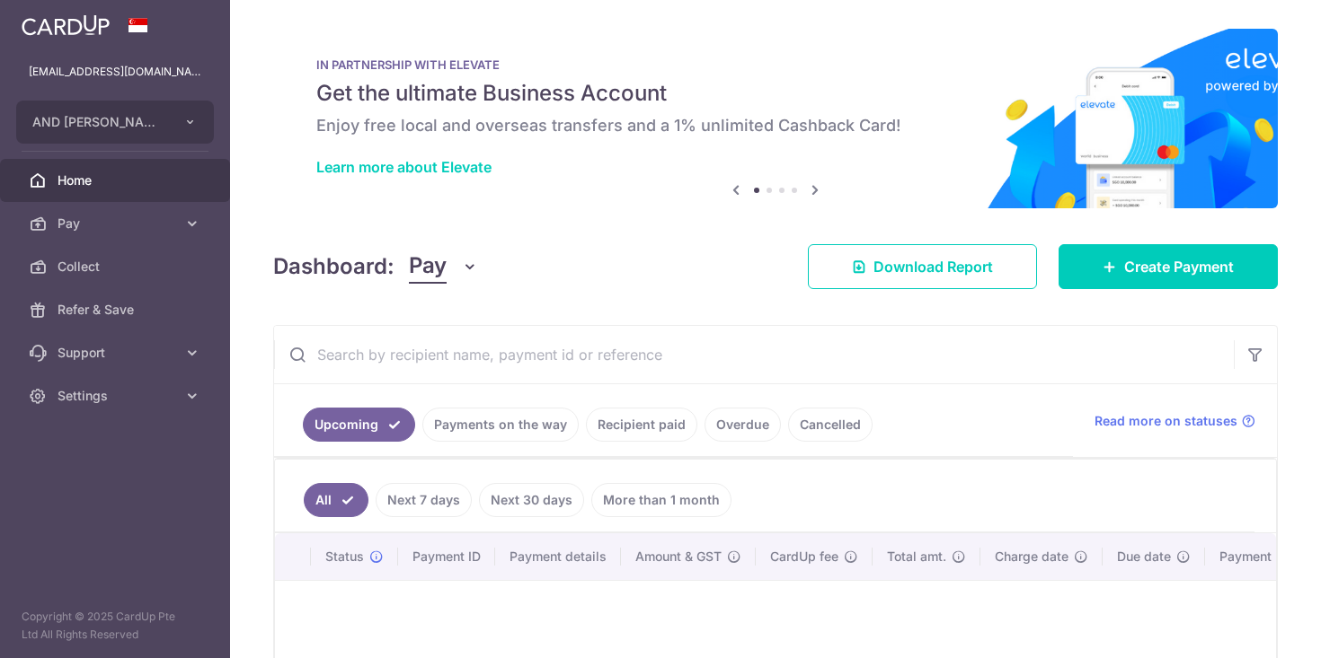 Image resolution: width=1321 pixels, height=658 pixels. Describe the element at coordinates (775, 126) in the screenshot. I see `h6: Enjoy free local and overseas transfers and a 1% unlimited Cashback Card!` at that location.